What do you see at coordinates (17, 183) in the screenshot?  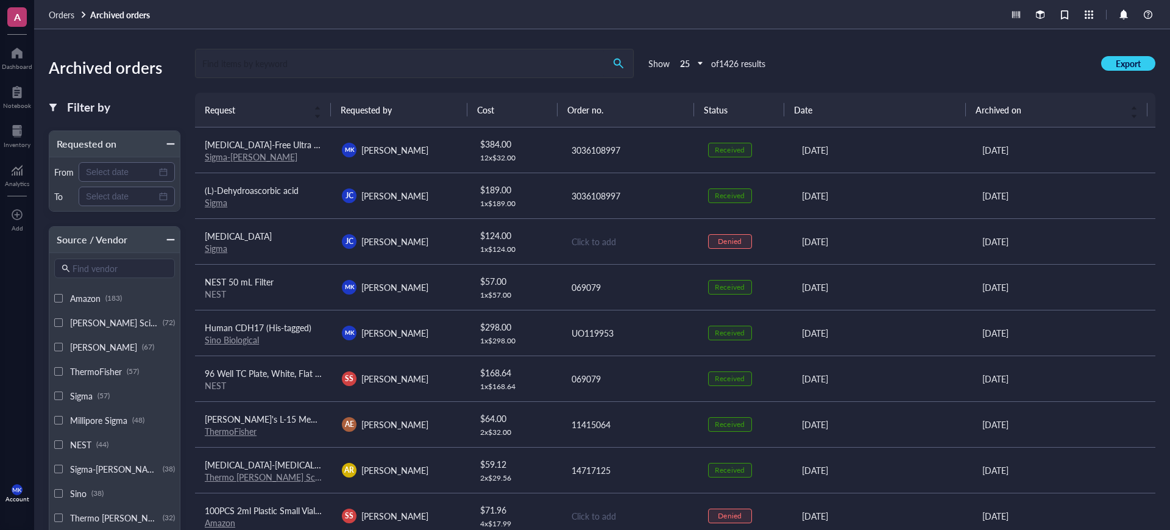 I see `div: Analytics` at bounding box center [17, 183].